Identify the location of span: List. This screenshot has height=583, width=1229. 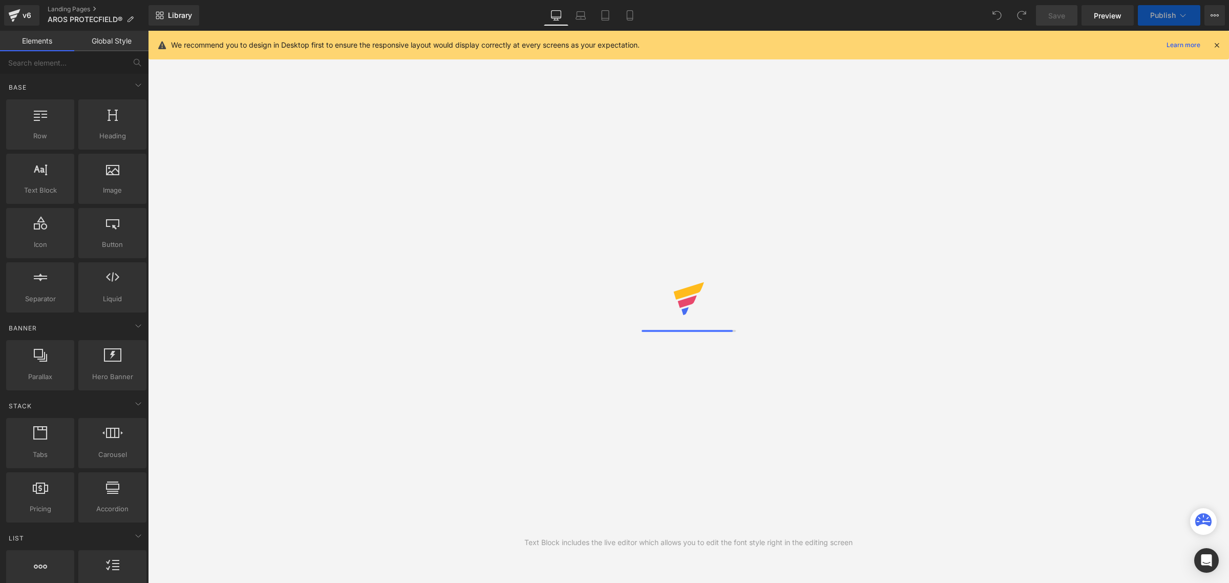
(16, 538).